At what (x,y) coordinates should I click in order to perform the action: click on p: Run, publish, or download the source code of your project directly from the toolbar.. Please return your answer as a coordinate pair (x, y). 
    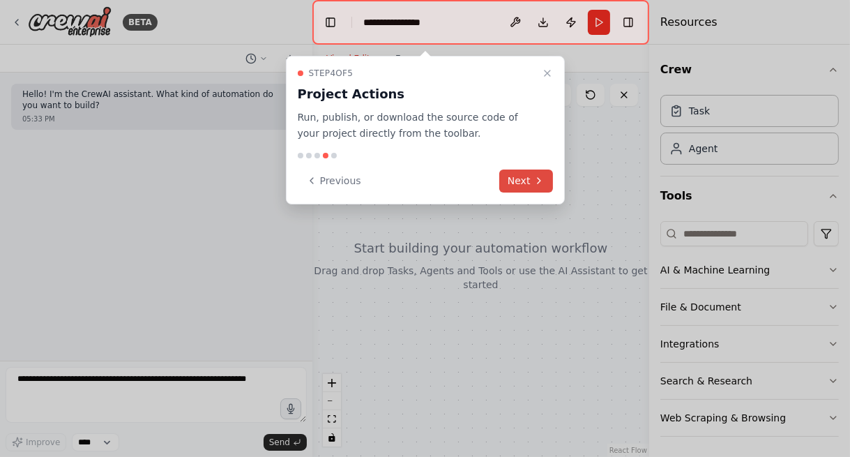
    Looking at the image, I should click on (417, 125).